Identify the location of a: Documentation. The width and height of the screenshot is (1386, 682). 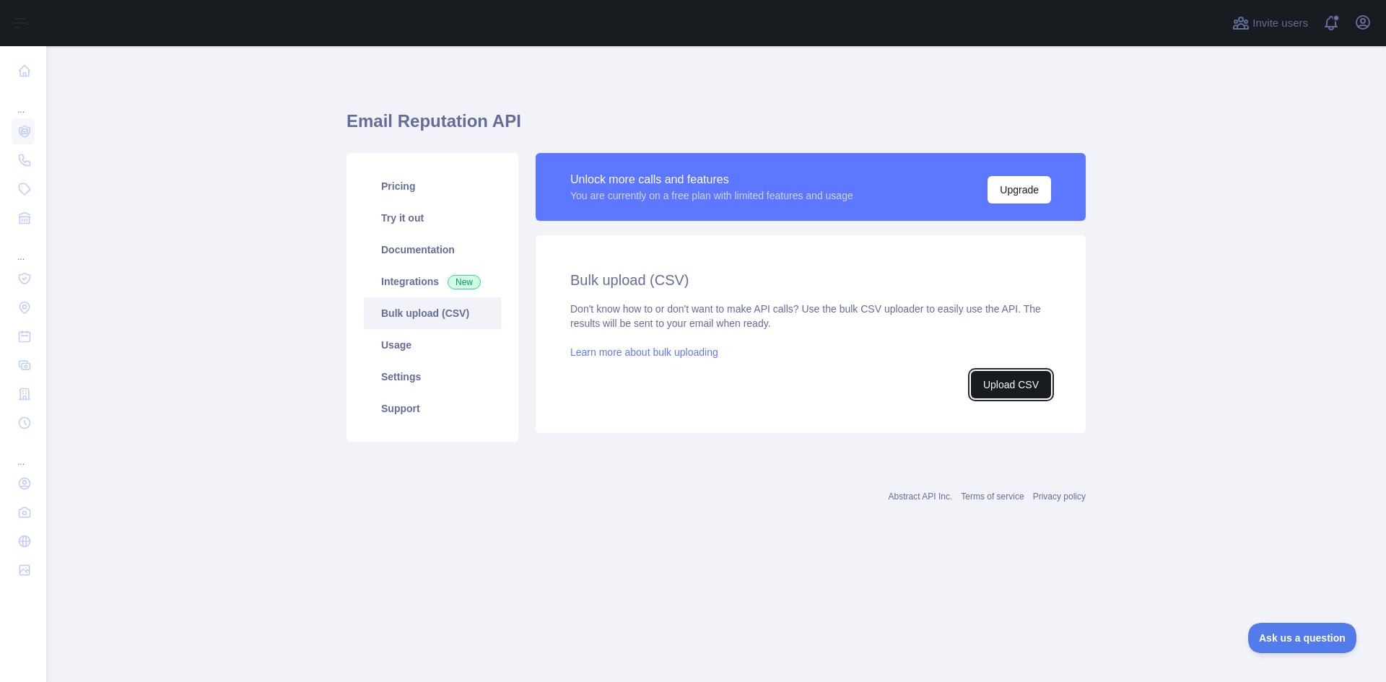
(433, 250).